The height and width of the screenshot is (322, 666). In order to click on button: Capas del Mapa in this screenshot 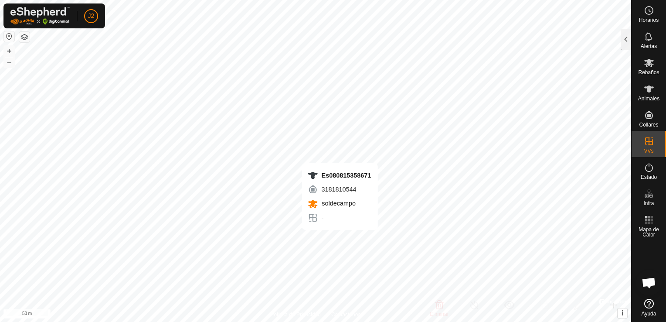, I will do `click(24, 37)`.